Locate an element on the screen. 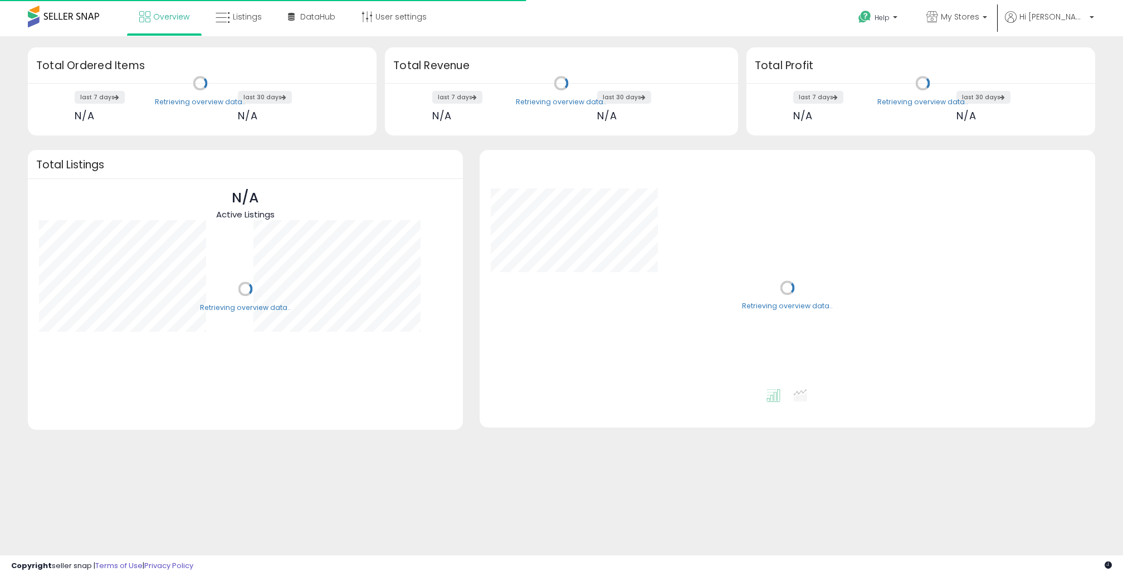  span: Help is located at coordinates (882, 17).